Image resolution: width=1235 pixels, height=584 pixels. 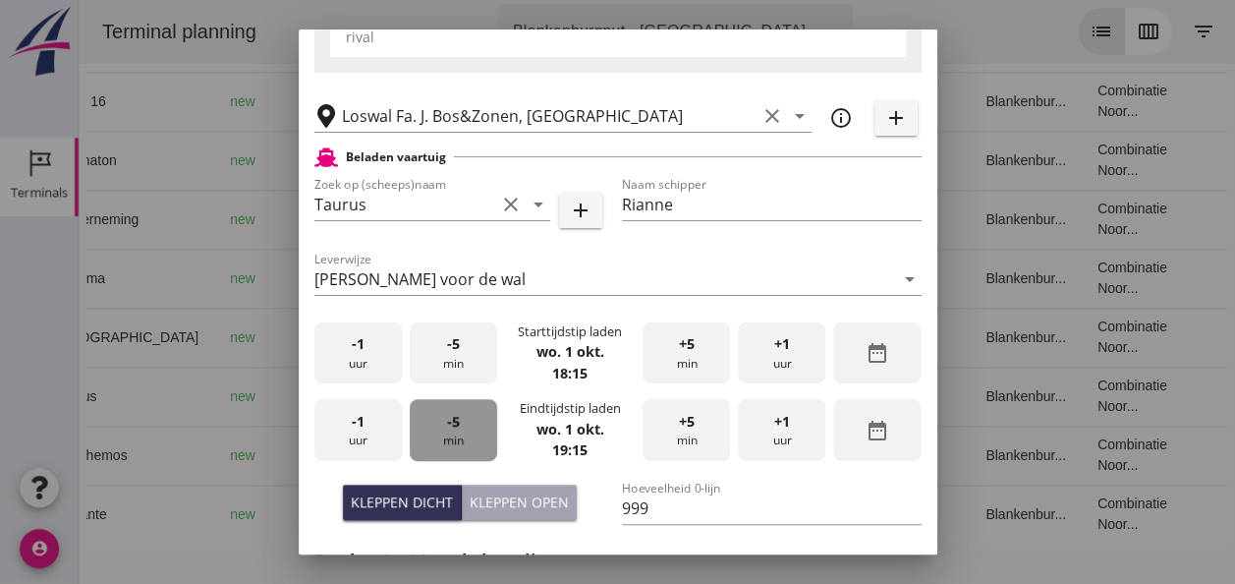 What do you see at coordinates (100, 31) in the screenshot?
I see `div: Terminal planning` at bounding box center [100, 31].